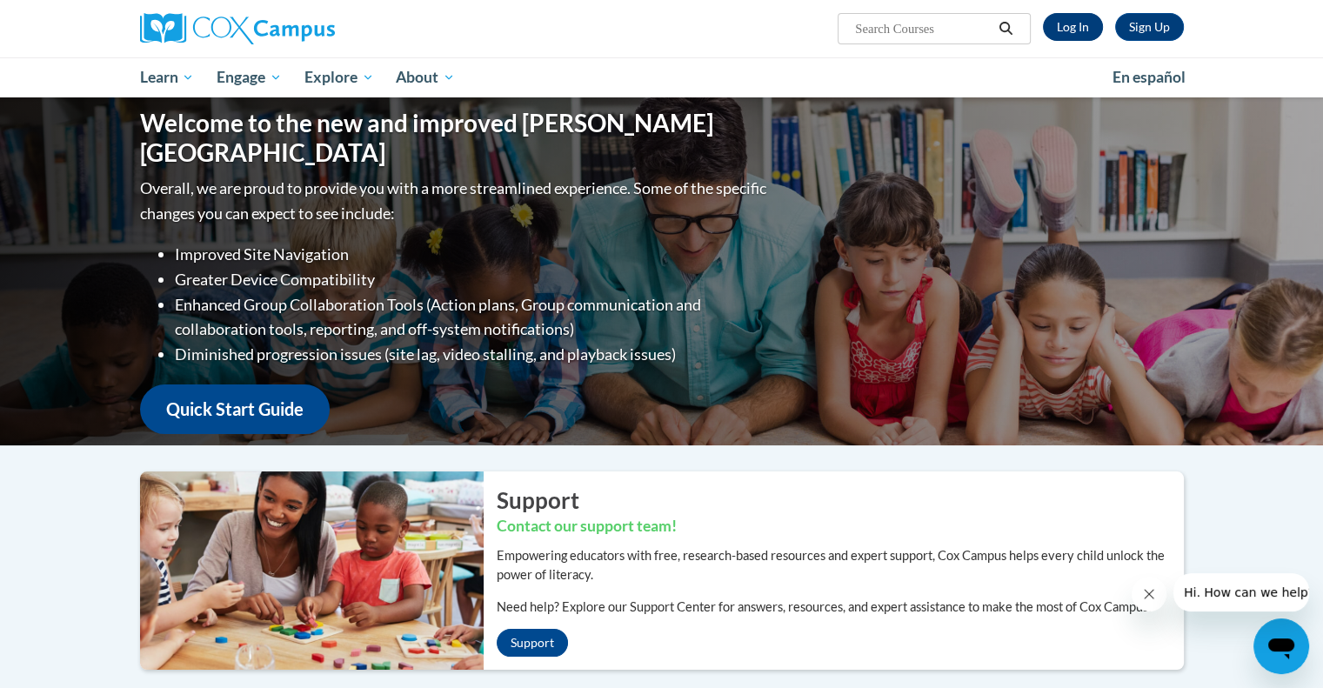 The height and width of the screenshot is (688, 1323). I want to click on span: About, so click(425, 77).